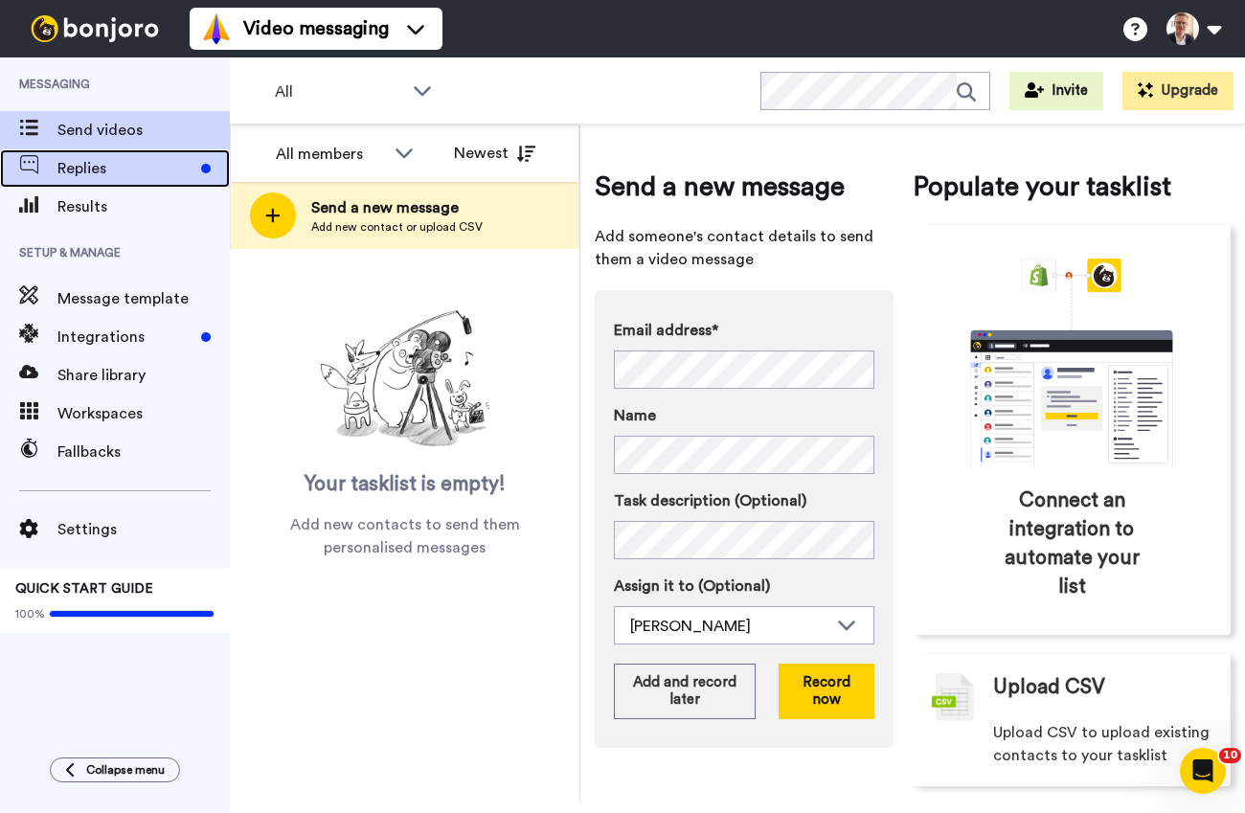  Describe the element at coordinates (1072, 544) in the screenshot. I see `span: Connect an integration to automate your list` at that location.